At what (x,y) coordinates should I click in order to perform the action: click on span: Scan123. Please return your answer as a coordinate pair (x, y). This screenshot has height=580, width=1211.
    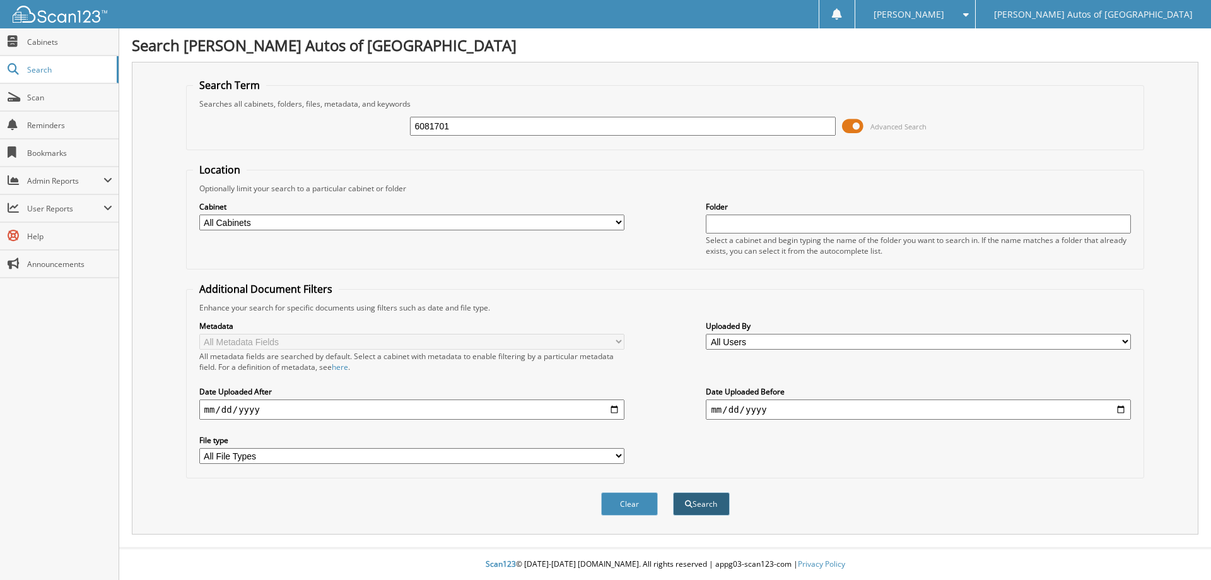
    Looking at the image, I should click on (501, 563).